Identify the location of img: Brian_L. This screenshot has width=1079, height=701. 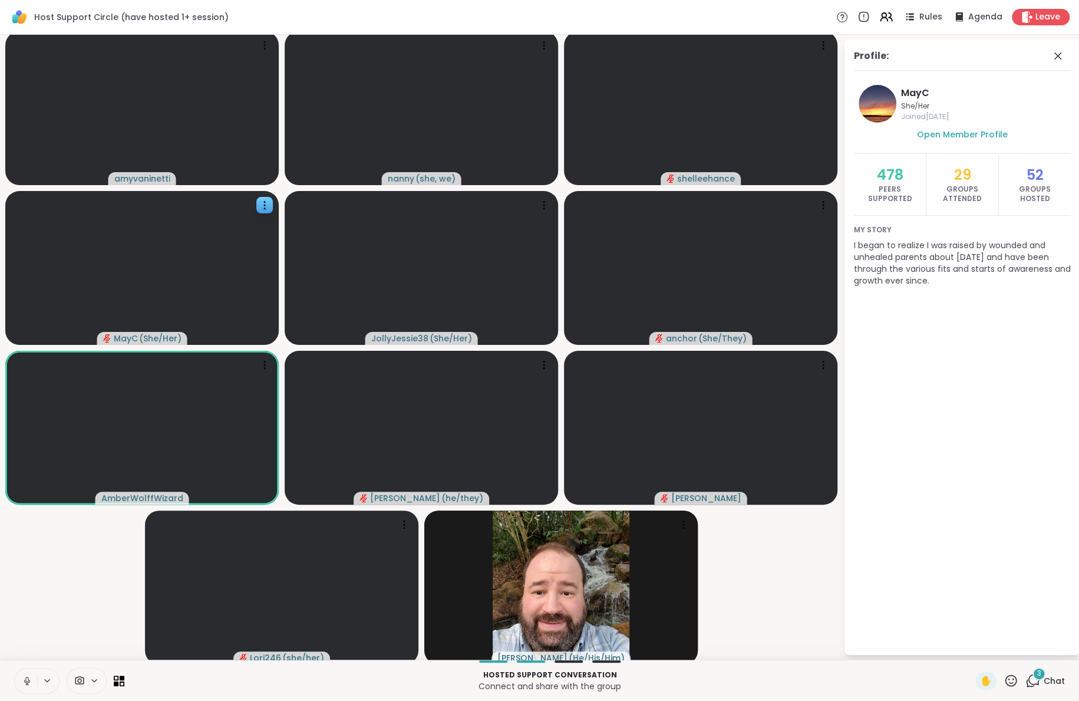
(561, 587).